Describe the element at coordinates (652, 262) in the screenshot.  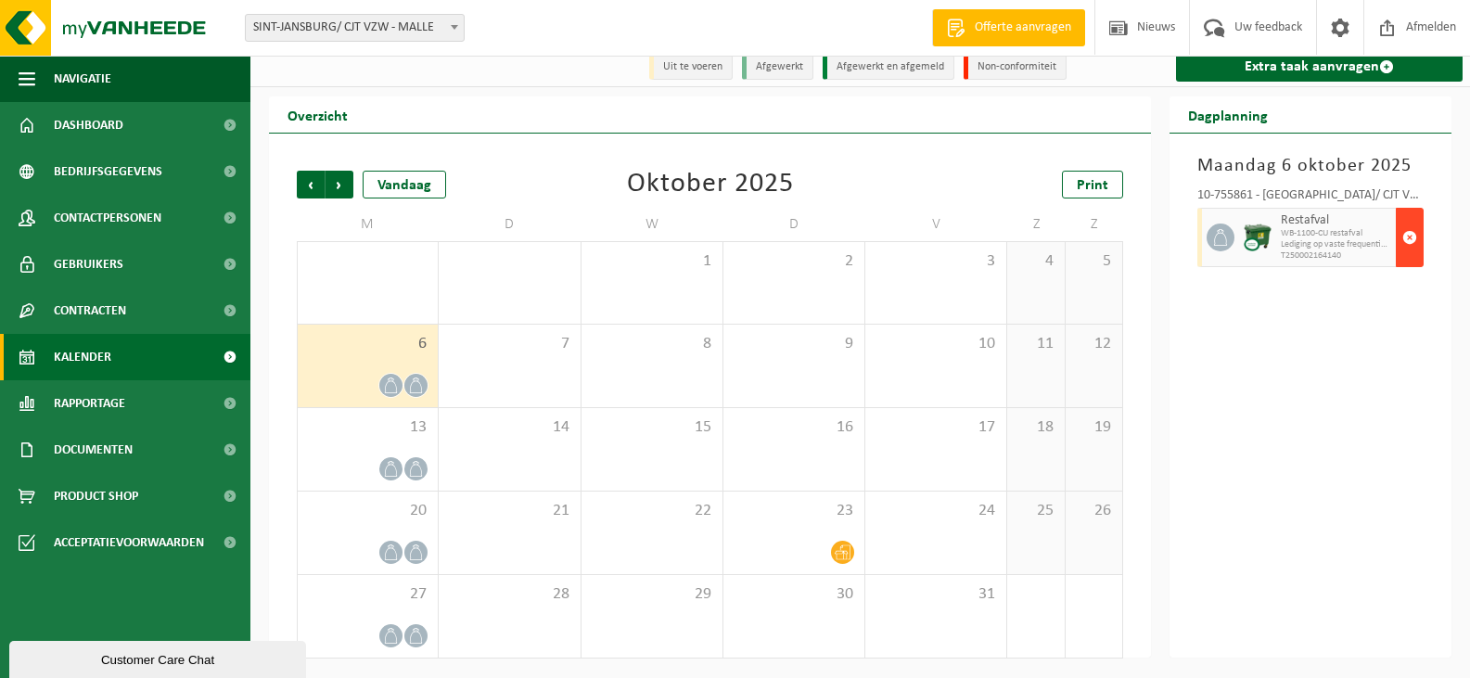
I see `span: 1` at that location.